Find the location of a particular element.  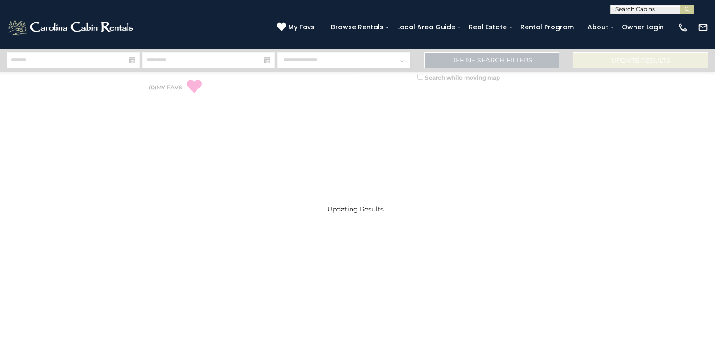

a: Real Estate is located at coordinates (488, 27).